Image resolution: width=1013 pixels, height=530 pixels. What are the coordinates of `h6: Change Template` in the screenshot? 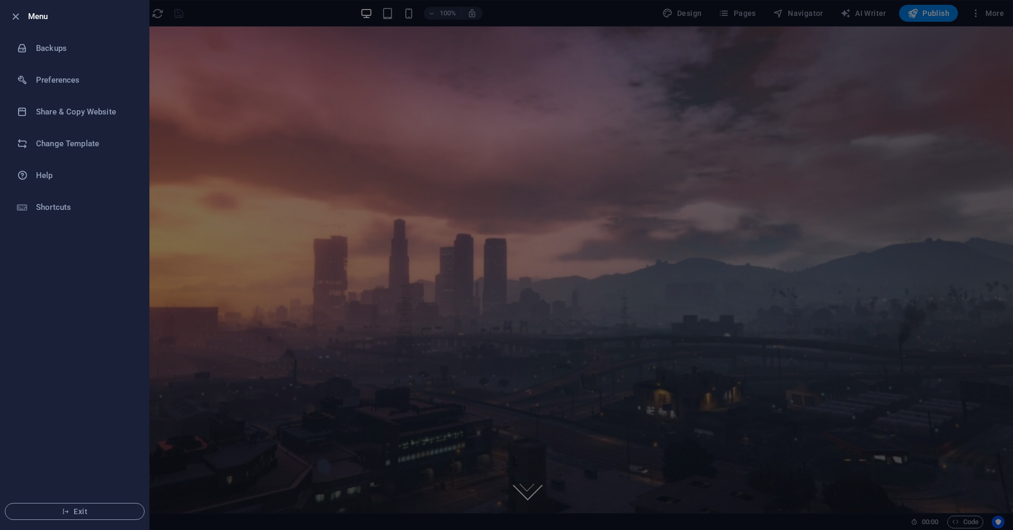 It's located at (85, 144).